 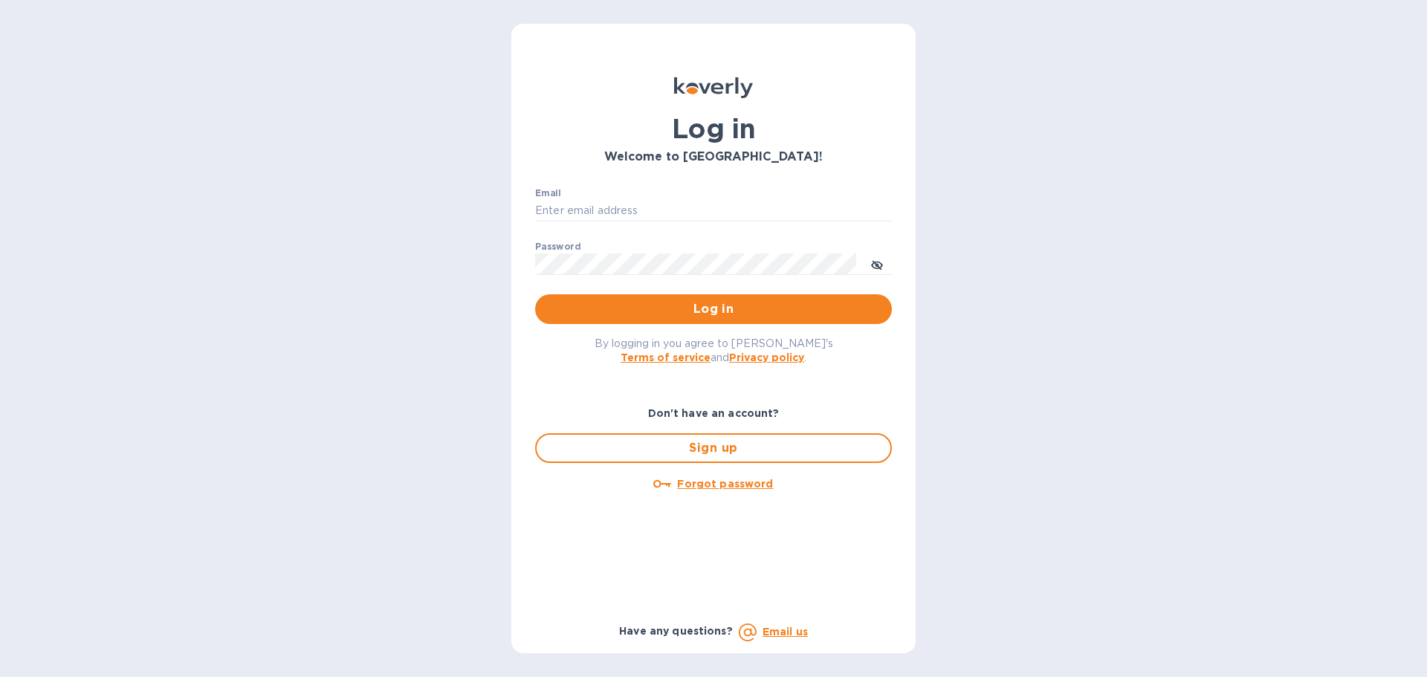 What do you see at coordinates (785, 632) in the screenshot?
I see `b: Email us` at bounding box center [785, 632].